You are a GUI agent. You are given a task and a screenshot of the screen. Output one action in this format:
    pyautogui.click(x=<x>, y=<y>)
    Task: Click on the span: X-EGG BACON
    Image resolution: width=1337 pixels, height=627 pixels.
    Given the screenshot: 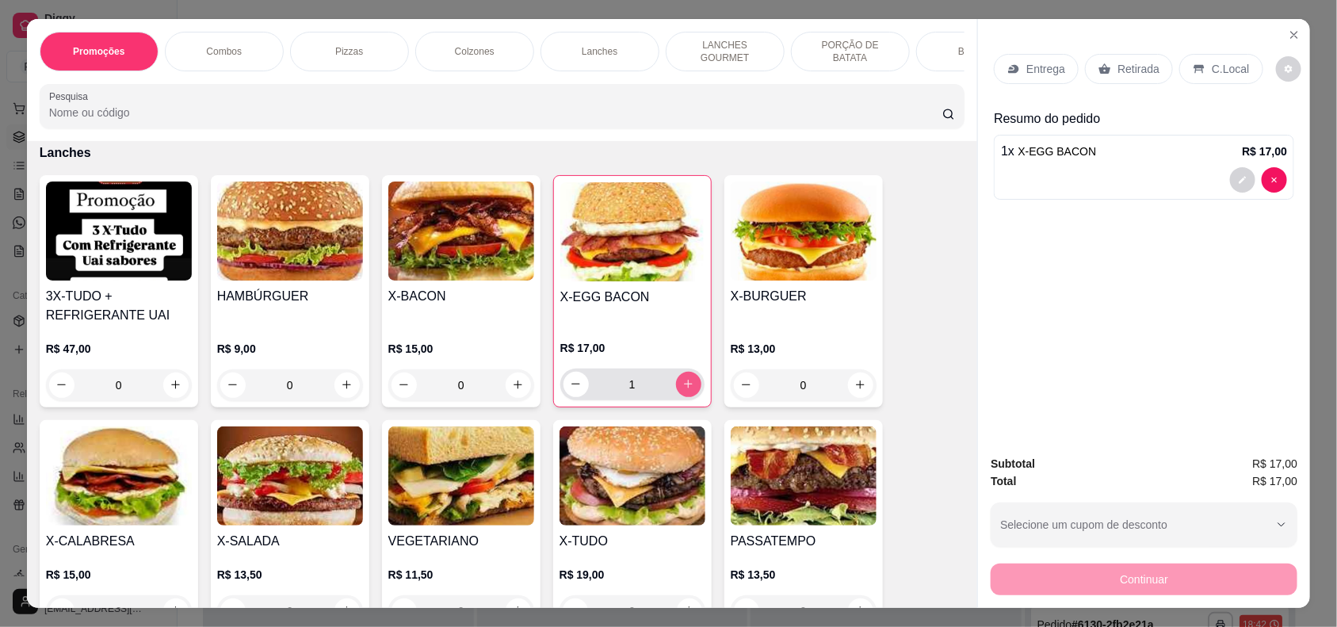 What is the action you would take?
    pyautogui.click(x=1057, y=151)
    